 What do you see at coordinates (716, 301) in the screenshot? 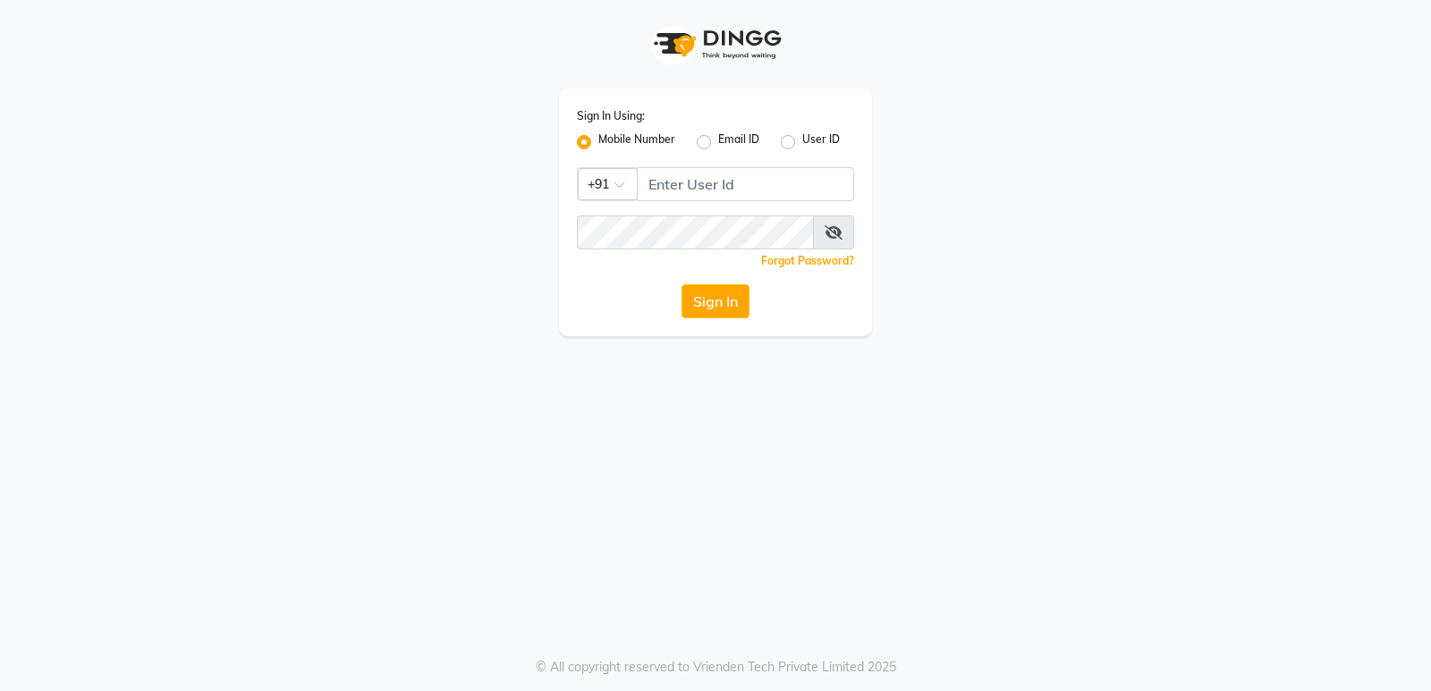
I see `button: Sign In` at bounding box center [716, 301].